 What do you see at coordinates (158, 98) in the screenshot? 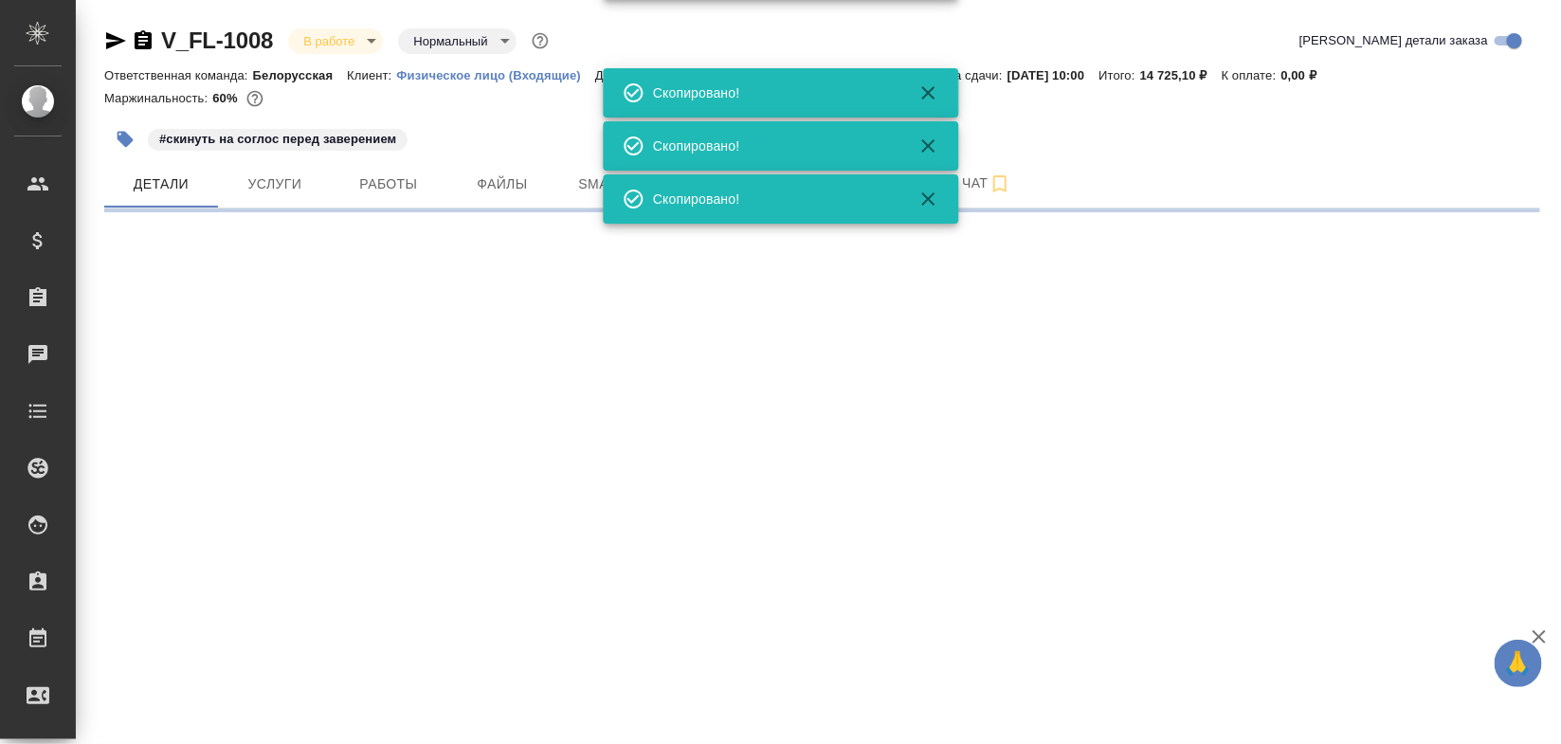
I see `p: Маржинальность:` at bounding box center [158, 98].